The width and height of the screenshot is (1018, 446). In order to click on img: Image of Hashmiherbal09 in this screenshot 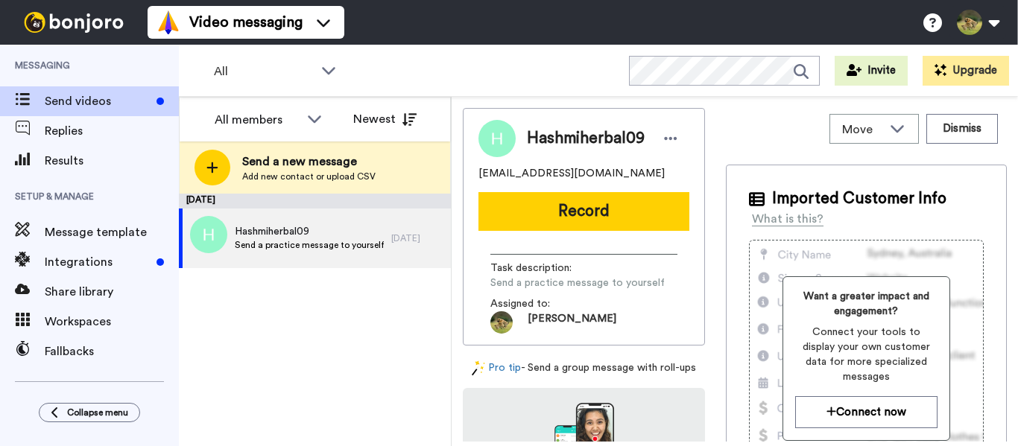, I will do `click(497, 139)`.